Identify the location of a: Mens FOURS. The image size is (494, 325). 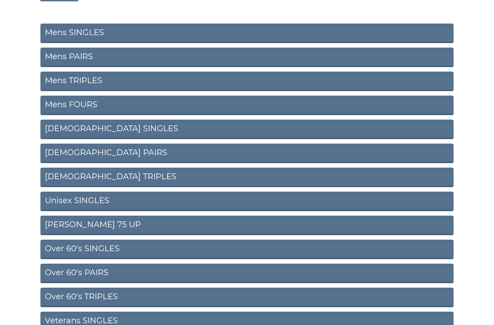
(247, 105).